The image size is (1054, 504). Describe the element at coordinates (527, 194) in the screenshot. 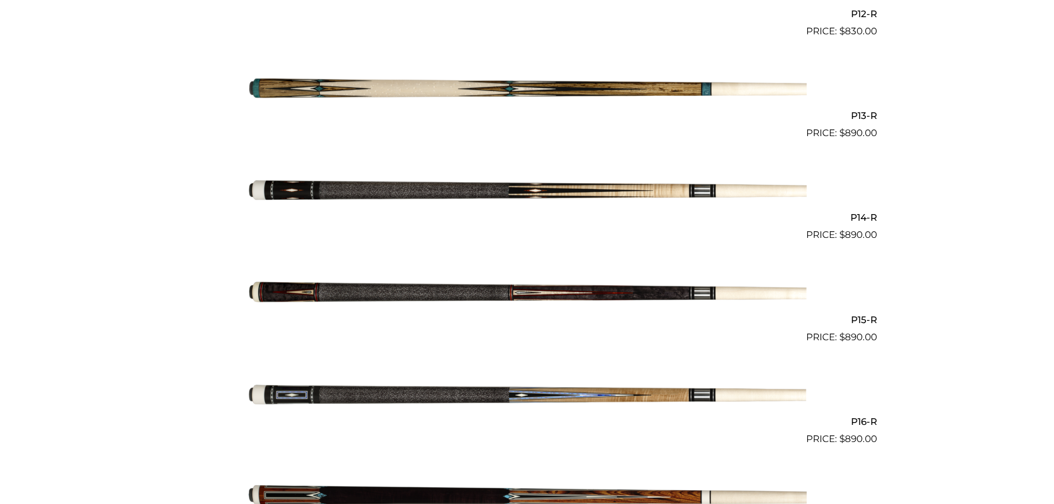

I see `a: P14-R $890.00` at that location.